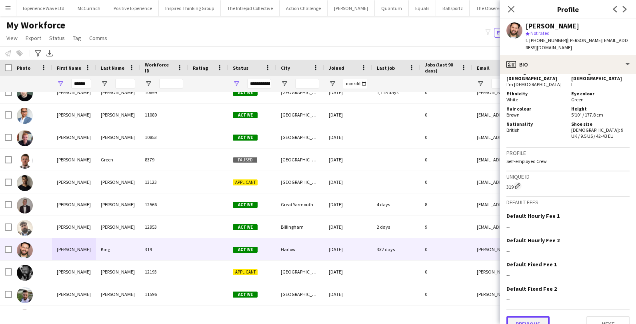 The image size is (636, 324). I want to click on span: First Name, so click(69, 68).